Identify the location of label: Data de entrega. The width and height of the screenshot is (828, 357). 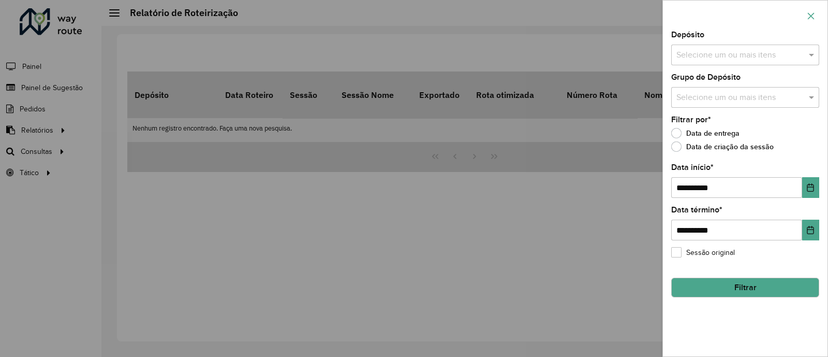
(706, 133).